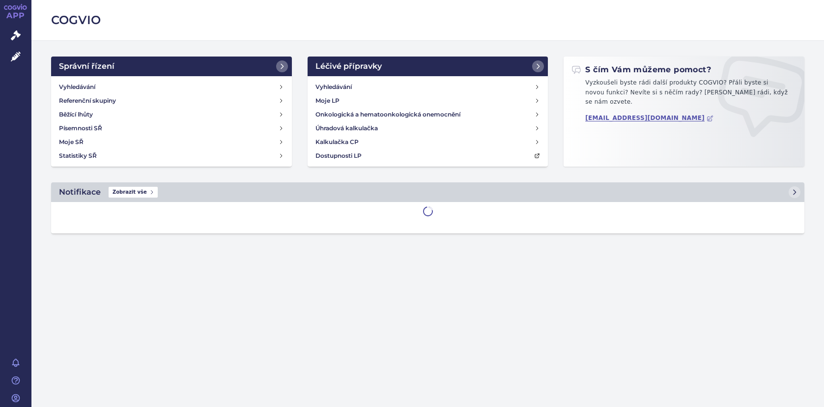 This screenshot has height=407, width=824. What do you see at coordinates (346, 128) in the screenshot?
I see `h4: Úhradová kalkulačka` at bounding box center [346, 128].